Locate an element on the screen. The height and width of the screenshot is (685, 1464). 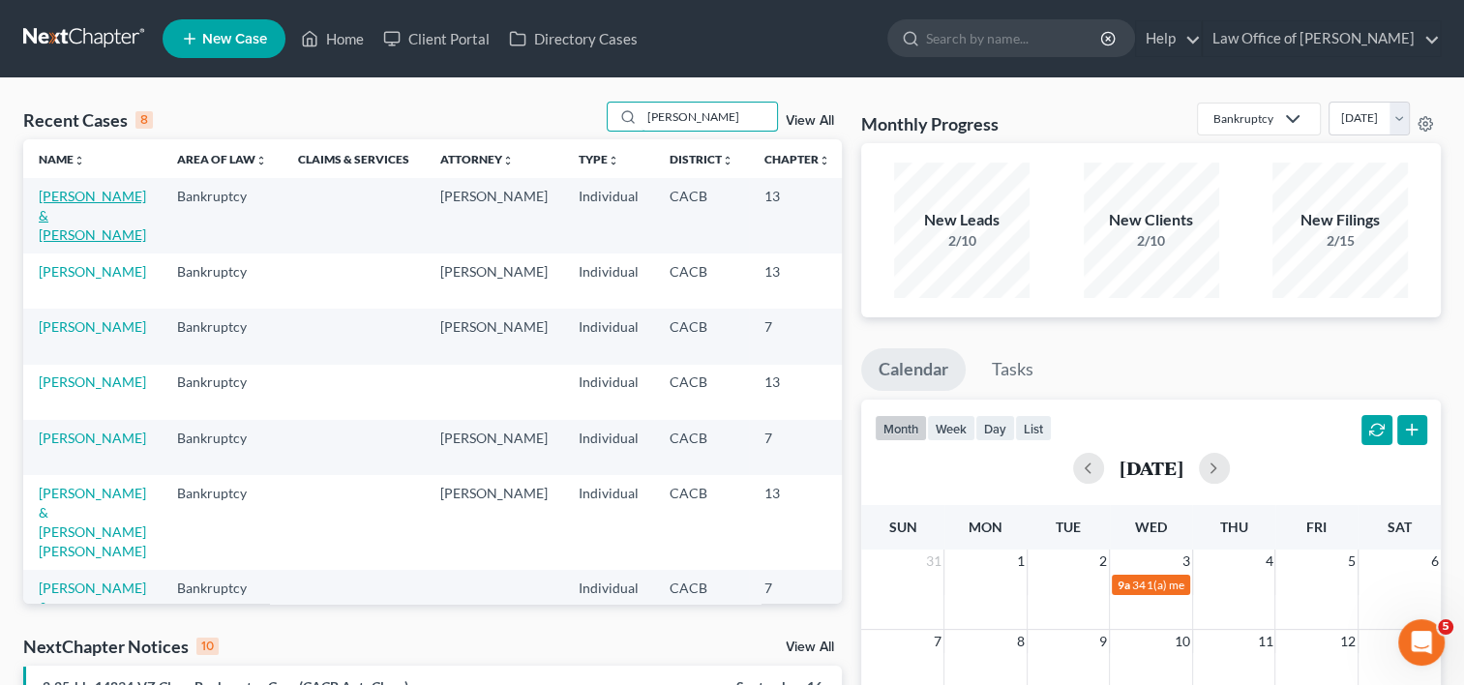
div: Recent Cases is located at coordinates (88, 120).